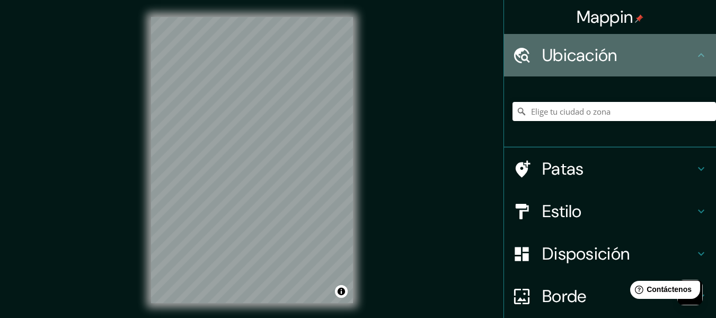  I want to click on font: Patas, so click(563, 169).